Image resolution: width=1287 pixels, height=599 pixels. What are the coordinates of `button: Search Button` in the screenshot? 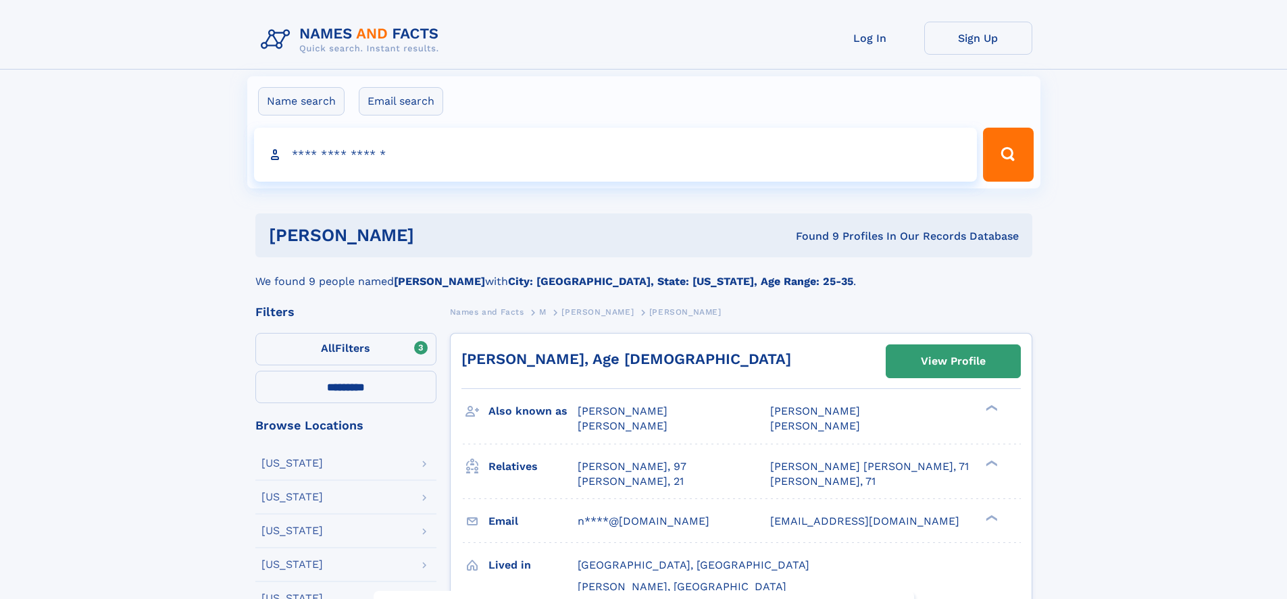 It's located at (1008, 155).